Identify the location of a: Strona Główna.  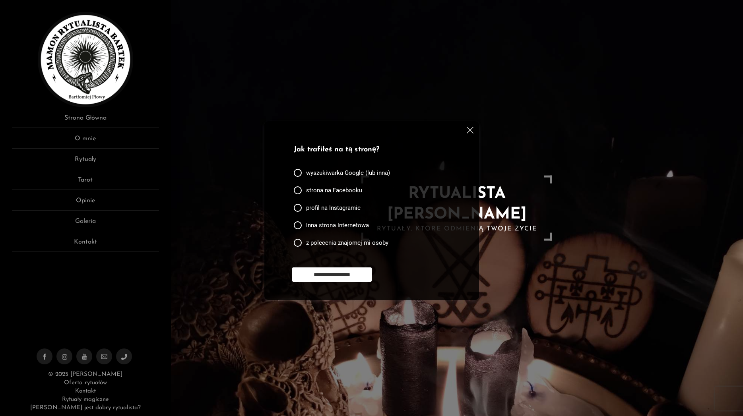
(85, 120).